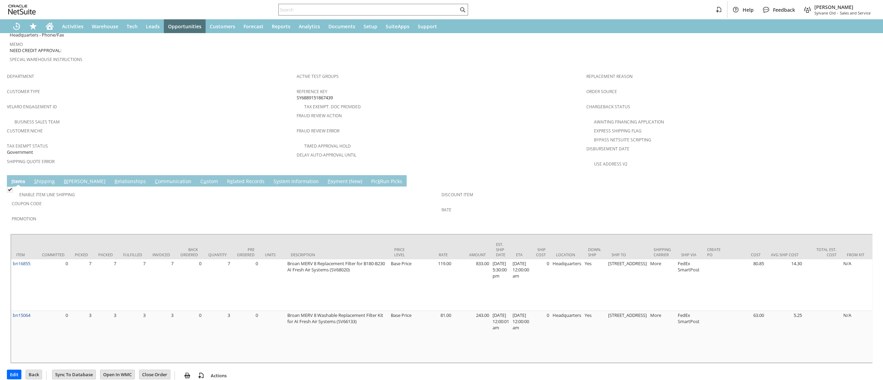 The image size is (883, 380). What do you see at coordinates (132, 26) in the screenshot?
I see `span: Tech` at bounding box center [132, 26].